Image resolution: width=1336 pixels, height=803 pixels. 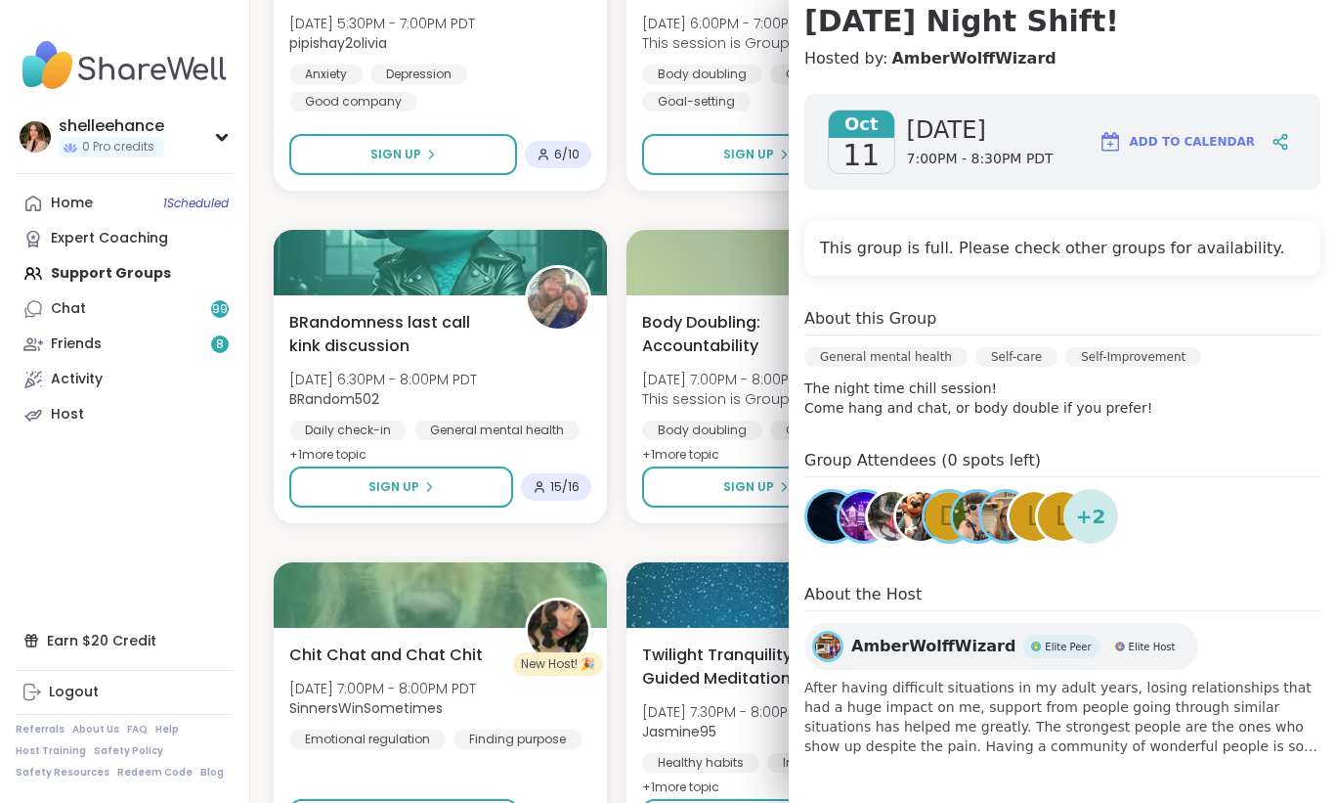 What do you see at coordinates (1063, 717) in the screenshot?
I see `span: After having difficult situations in my adult years, losing relationships that had a huge impact ...` at bounding box center [1063, 717].